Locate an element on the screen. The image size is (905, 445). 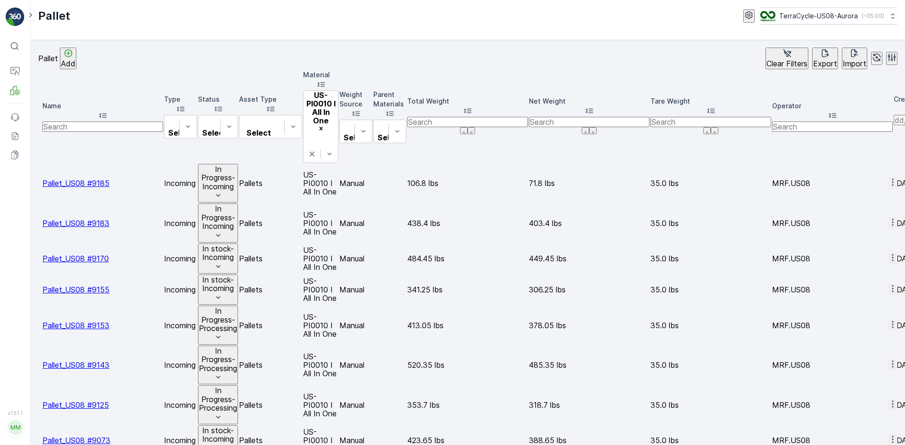
button: Export is located at coordinates (825, 58).